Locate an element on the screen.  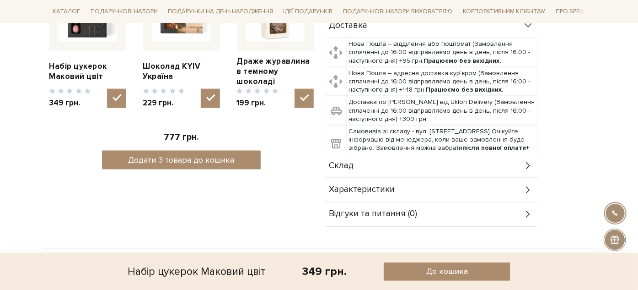
span: Склад is located at coordinates (342, 166).